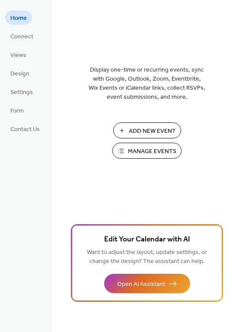  What do you see at coordinates (147, 84) in the screenshot?
I see `span: Display one-time or recurring events, sync with Google, Outlook, Zoom, Eventbrite, Wix Events or ...` at bounding box center [147, 84].